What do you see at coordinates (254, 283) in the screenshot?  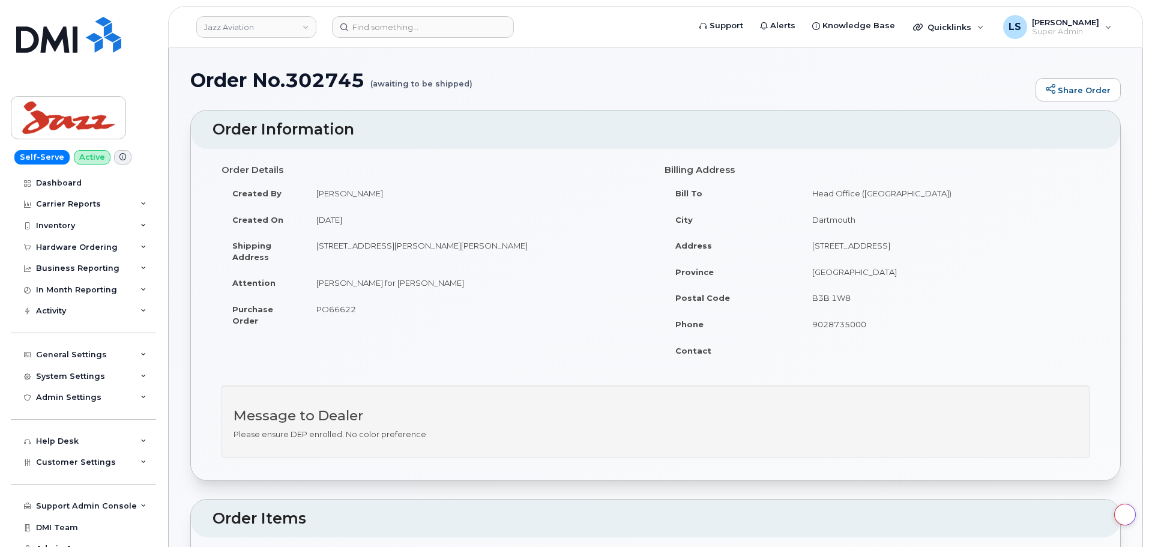 I see `strong: Attention` at bounding box center [254, 283].